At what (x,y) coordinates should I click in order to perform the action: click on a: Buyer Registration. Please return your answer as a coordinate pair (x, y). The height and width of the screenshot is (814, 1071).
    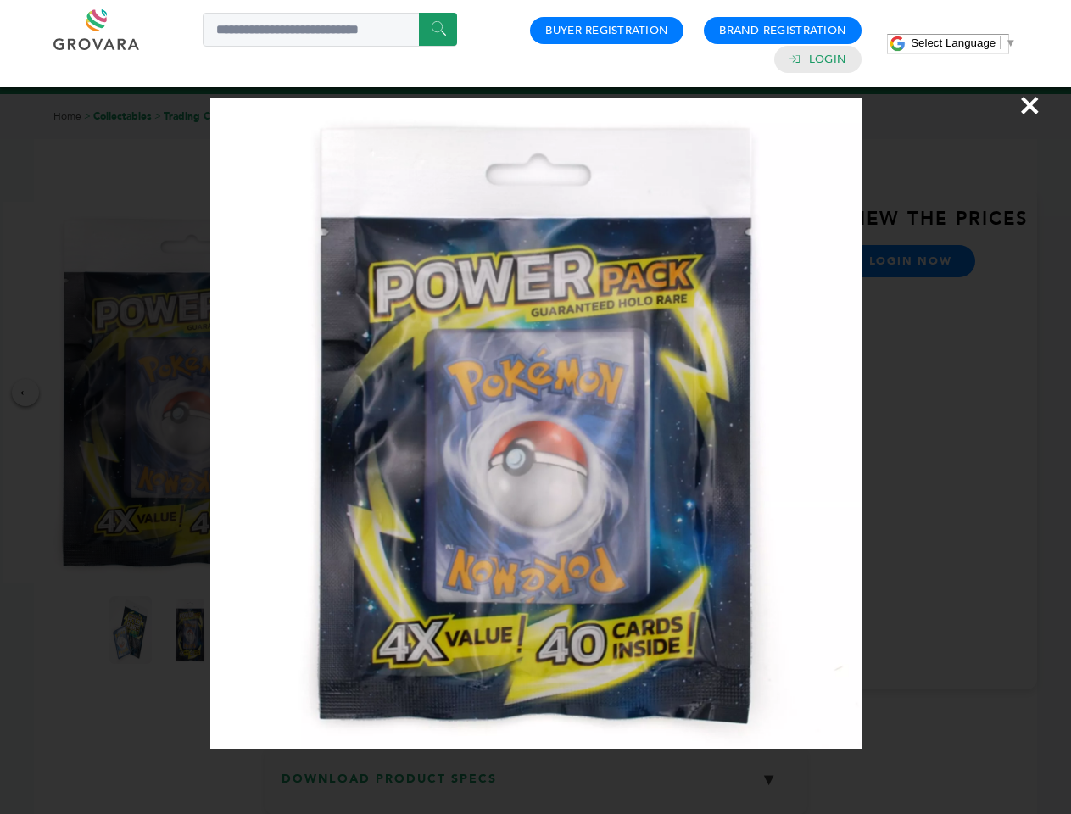
    Looking at the image, I should click on (606, 31).